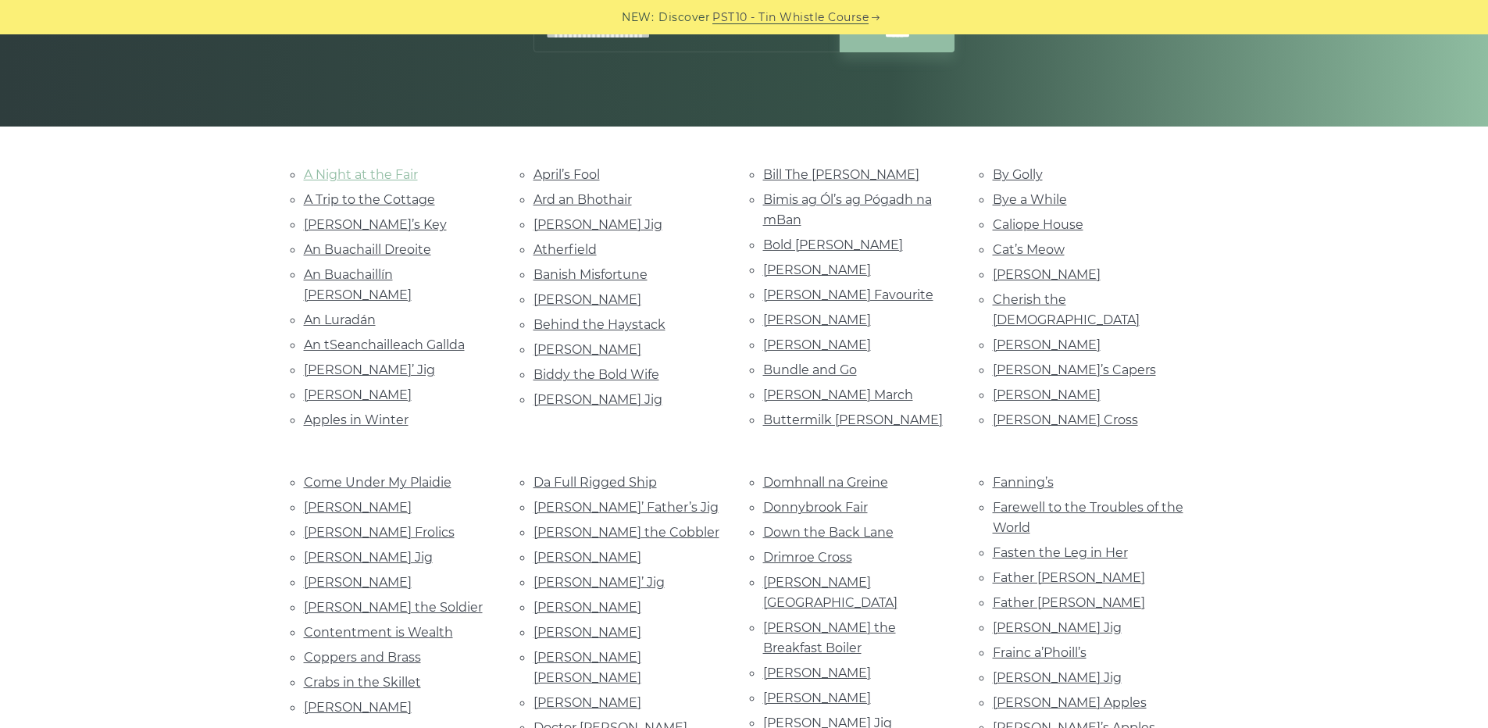 This screenshot has height=728, width=1488. I want to click on a: Apples in Winter, so click(356, 419).